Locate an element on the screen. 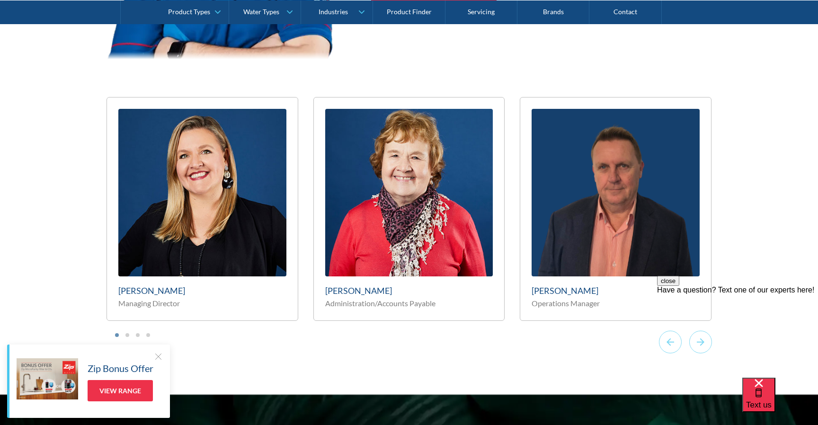  div: 1 of 11 is located at coordinates (202, 209).